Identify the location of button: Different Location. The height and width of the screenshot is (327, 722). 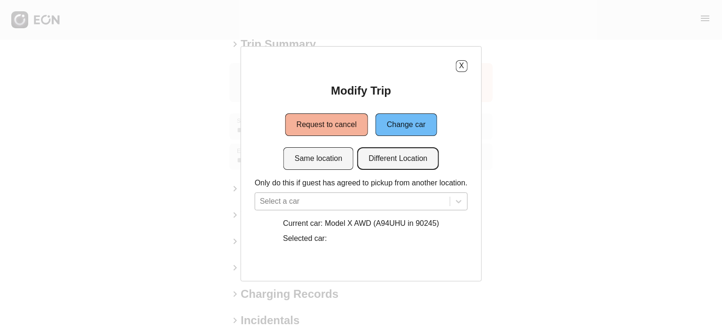
(398, 158).